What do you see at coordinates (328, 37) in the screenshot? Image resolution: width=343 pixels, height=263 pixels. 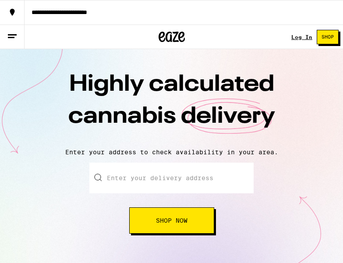 I see `span: Shop` at bounding box center [328, 37].